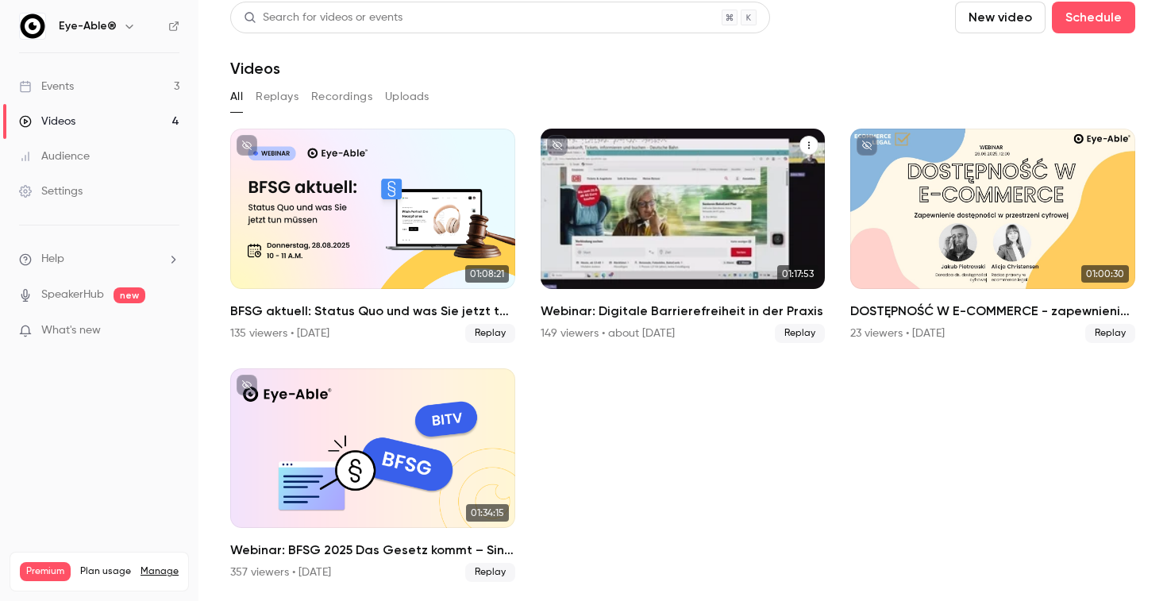  I want to click on div: Videos, so click(47, 121).